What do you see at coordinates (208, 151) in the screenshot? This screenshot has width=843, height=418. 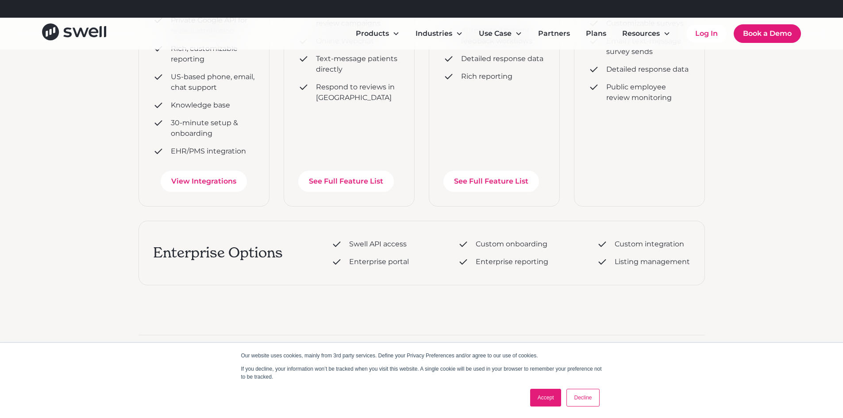 I see `div: EHR/PMS integration` at bounding box center [208, 151].